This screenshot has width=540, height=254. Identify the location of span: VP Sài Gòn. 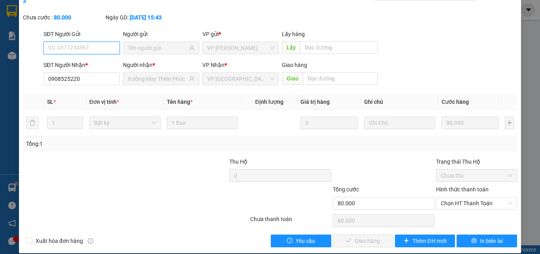
(241, 79).